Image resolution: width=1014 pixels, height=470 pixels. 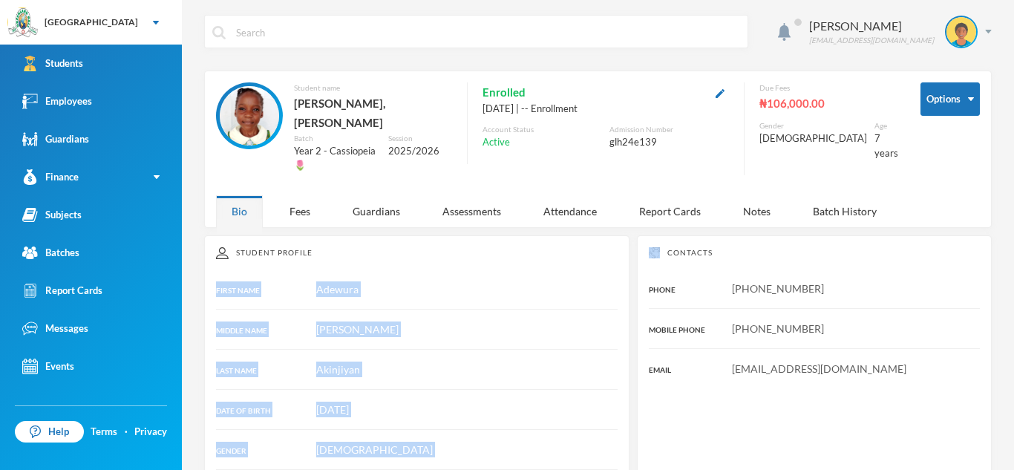 What do you see at coordinates (50, 252) in the screenshot?
I see `div: Batches` at bounding box center [50, 252].